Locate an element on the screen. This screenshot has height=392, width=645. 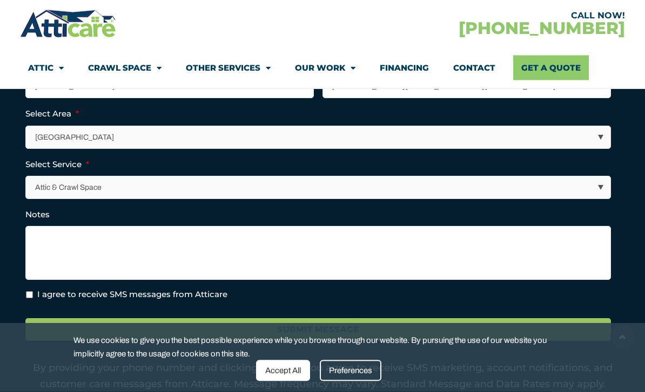
a: Our Work is located at coordinates (325, 68).